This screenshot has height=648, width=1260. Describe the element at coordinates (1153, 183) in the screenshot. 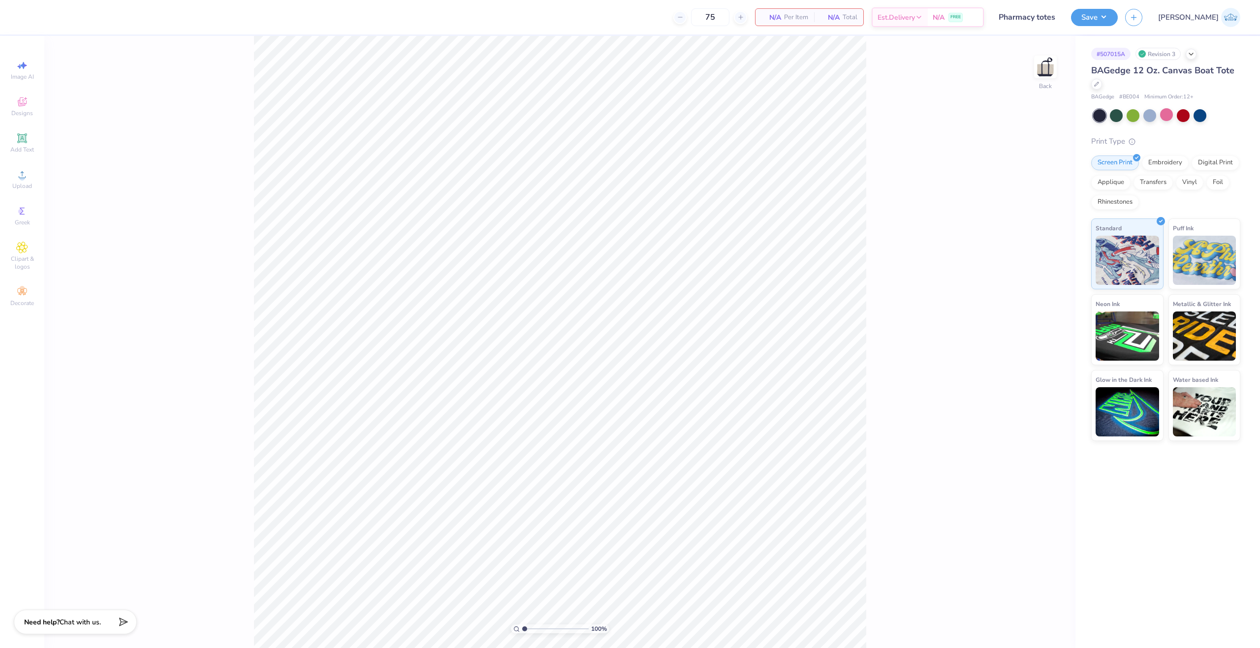

I see `div: Transfers` at that location.